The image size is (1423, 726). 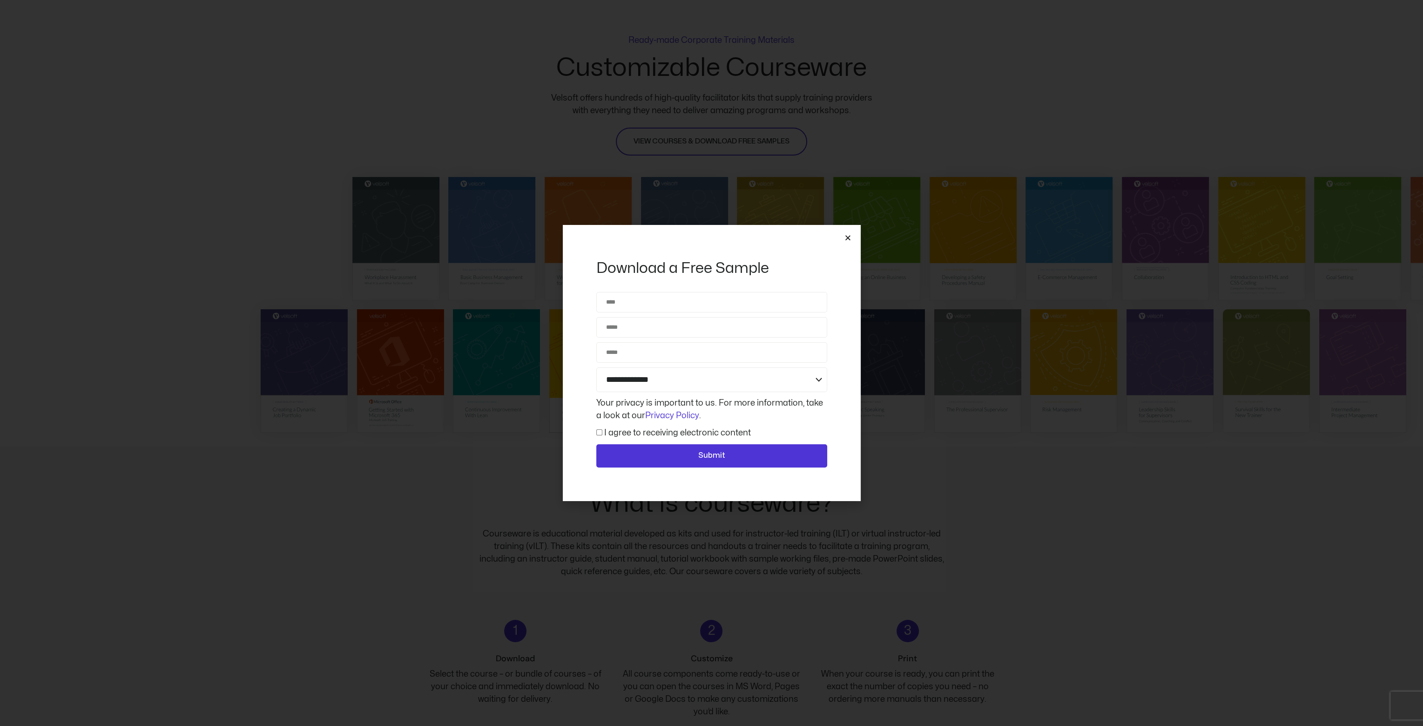 What do you see at coordinates (712, 268) in the screenshot?
I see `h2: Download a Free Sample` at bounding box center [712, 268].